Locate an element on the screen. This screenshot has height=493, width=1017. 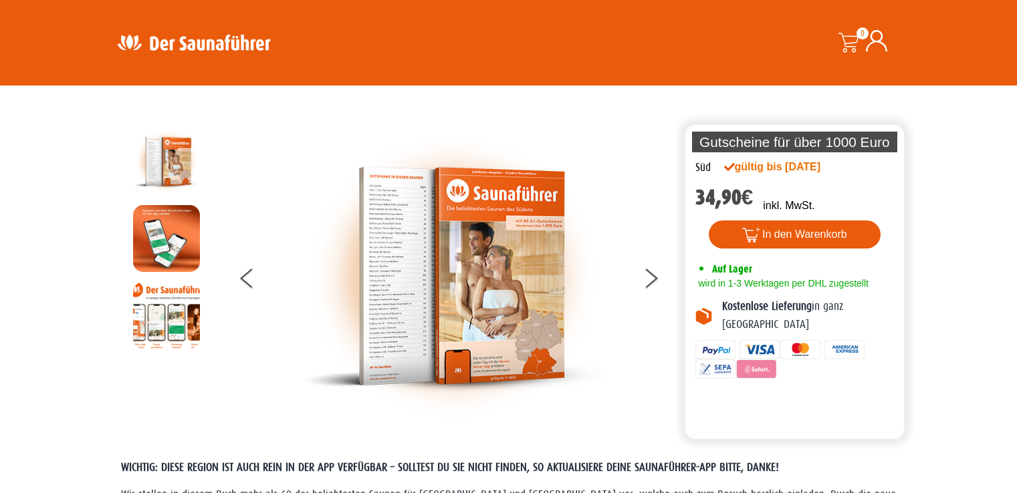
p: Gutscheine für über 1000 Euro is located at coordinates (795, 142).